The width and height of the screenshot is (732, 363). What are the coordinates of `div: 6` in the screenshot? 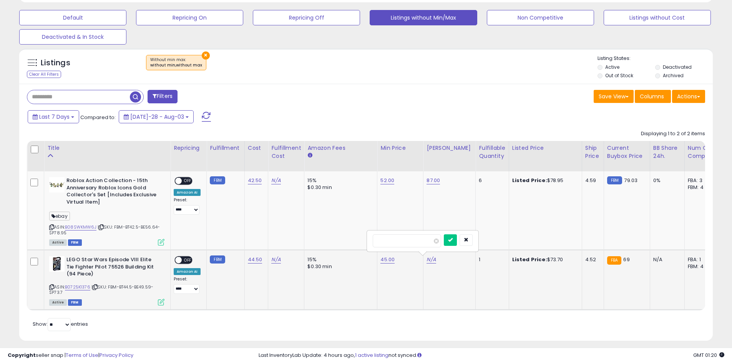 It's located at (491, 181).